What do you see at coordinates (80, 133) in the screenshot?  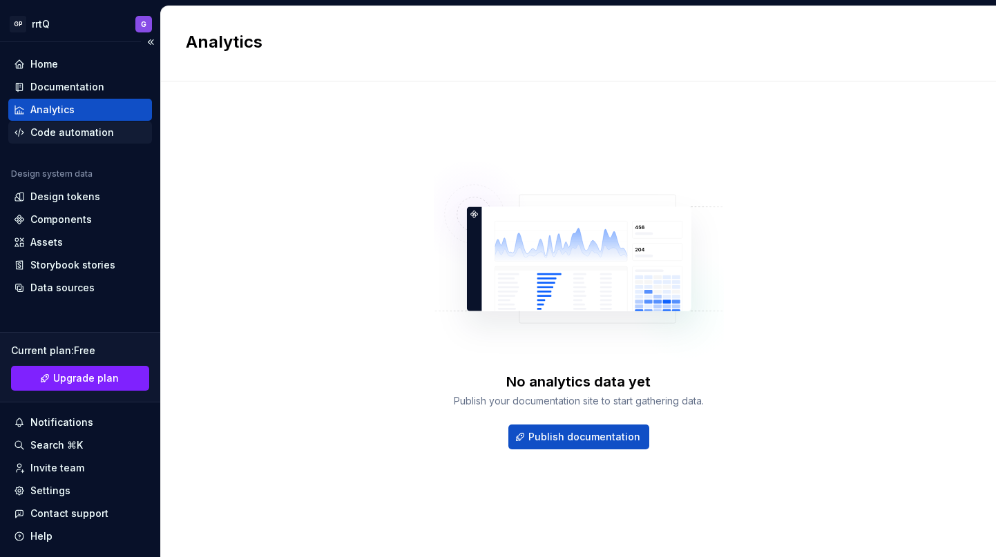 I see `a: Code automation` at bounding box center [80, 133].